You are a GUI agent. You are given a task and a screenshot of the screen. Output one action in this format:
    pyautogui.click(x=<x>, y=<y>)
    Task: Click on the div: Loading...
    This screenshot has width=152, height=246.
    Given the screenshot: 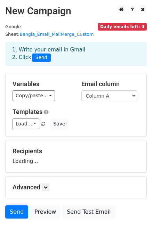 What is the action you would take?
    pyautogui.click(x=76, y=157)
    